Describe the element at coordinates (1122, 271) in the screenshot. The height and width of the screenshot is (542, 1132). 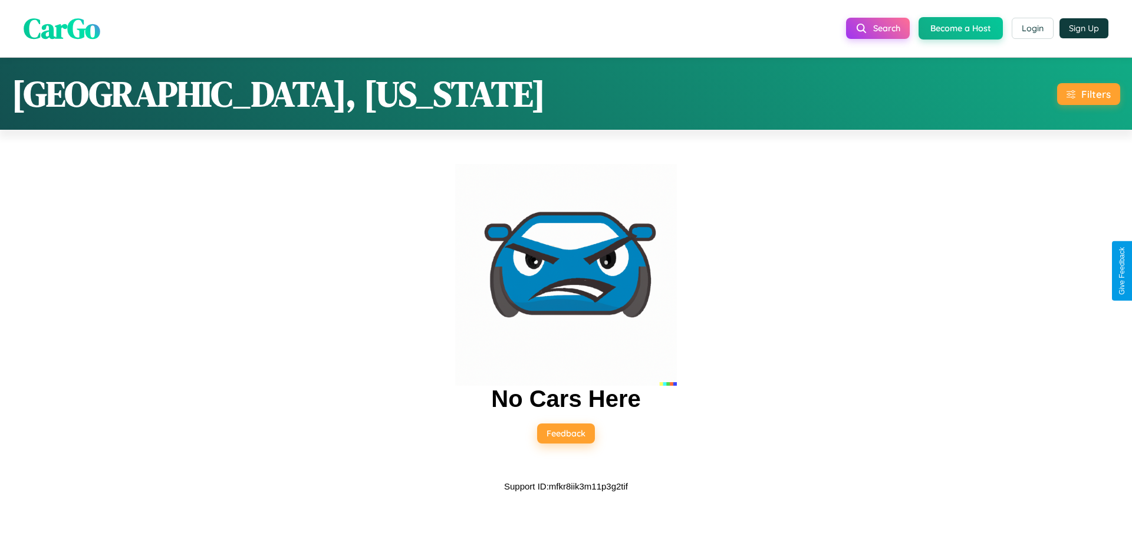
I see `div: Give Feedback` at that location.